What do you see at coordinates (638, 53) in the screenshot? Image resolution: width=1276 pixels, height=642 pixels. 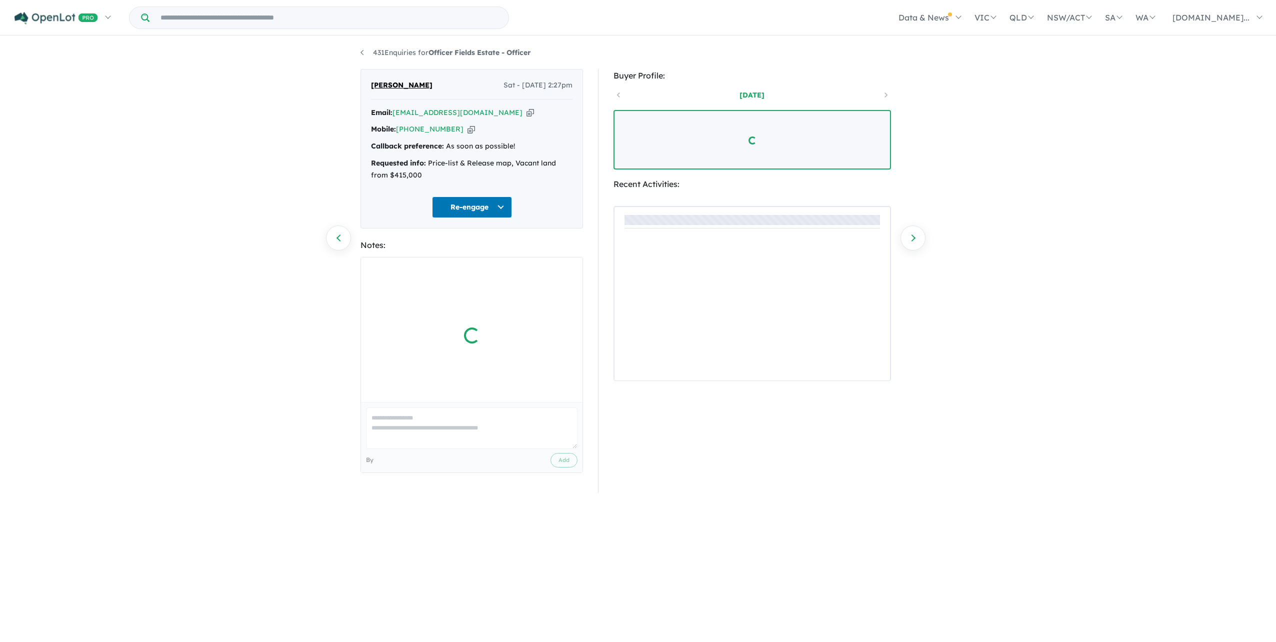 I see `nav: breadcrumb` at bounding box center [638, 53].